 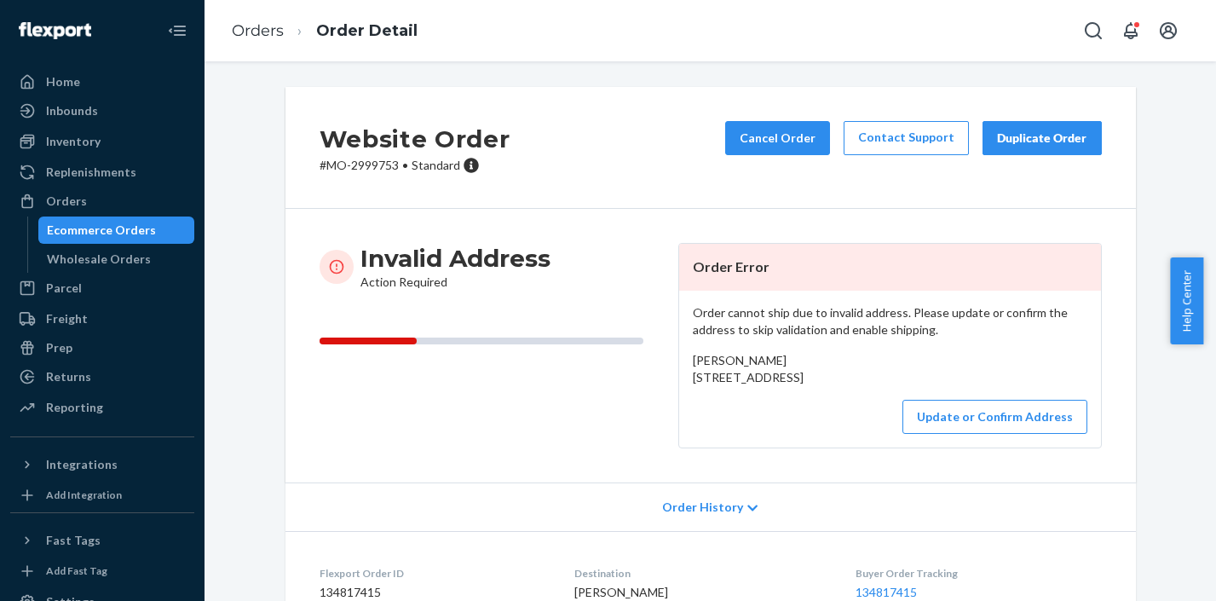 I want to click on dt: Destination, so click(x=701, y=572).